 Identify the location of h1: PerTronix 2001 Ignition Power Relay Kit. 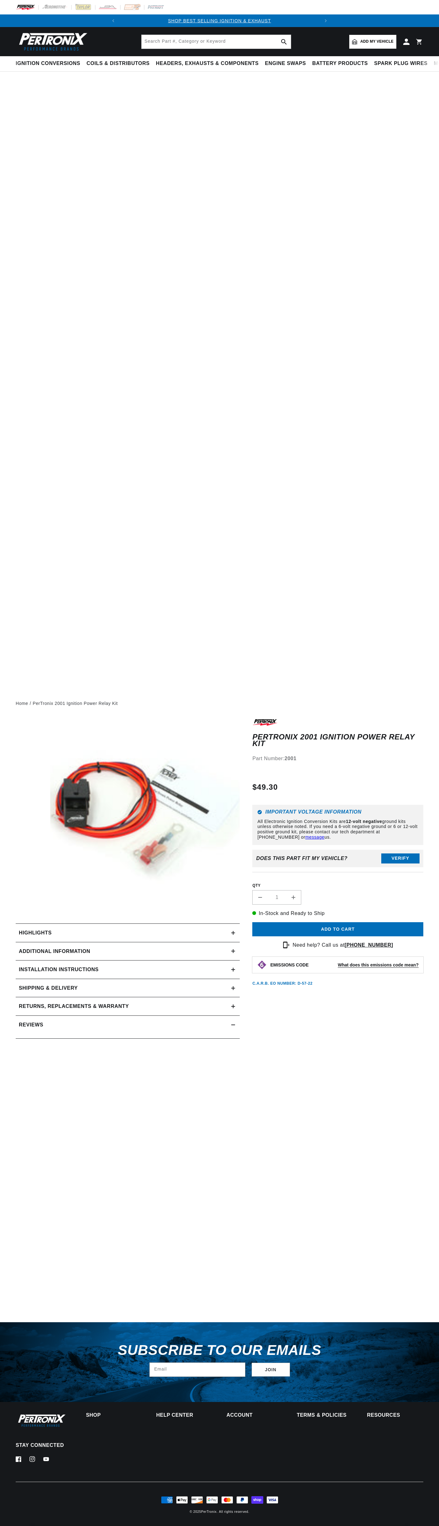
(338, 740).